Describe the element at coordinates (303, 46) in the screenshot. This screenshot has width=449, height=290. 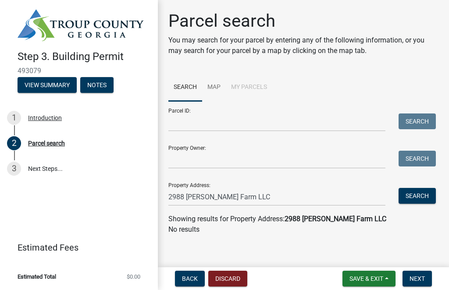
I see `p: You may search for your parcel by entering any of the following information, or you may search fo...` at that location.